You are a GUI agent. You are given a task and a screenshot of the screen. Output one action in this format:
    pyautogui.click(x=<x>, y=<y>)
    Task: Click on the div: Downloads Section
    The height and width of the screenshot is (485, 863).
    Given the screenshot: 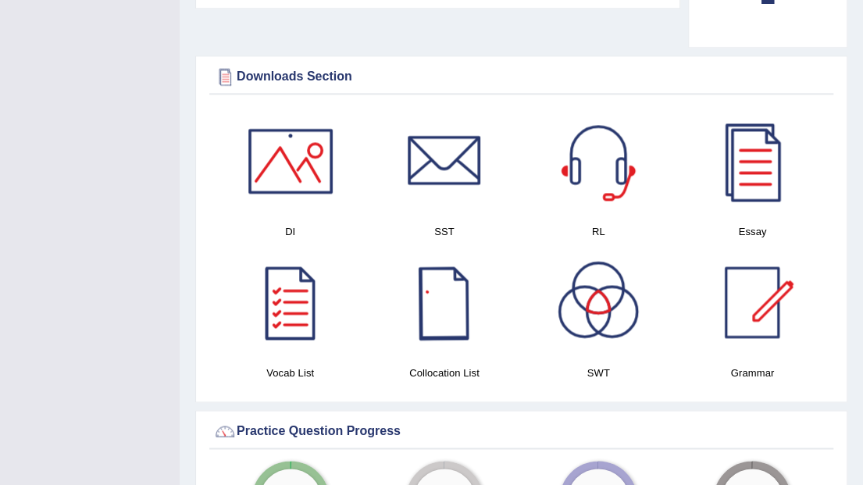 What is the action you would take?
    pyautogui.click(x=521, y=77)
    